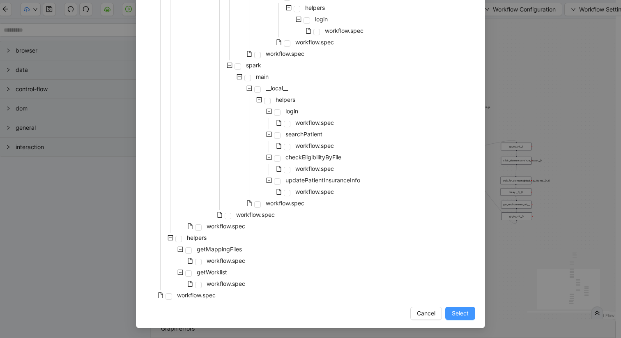 The image size is (621, 338). Describe the element at coordinates (460, 313) in the screenshot. I see `button: Select` at that location.